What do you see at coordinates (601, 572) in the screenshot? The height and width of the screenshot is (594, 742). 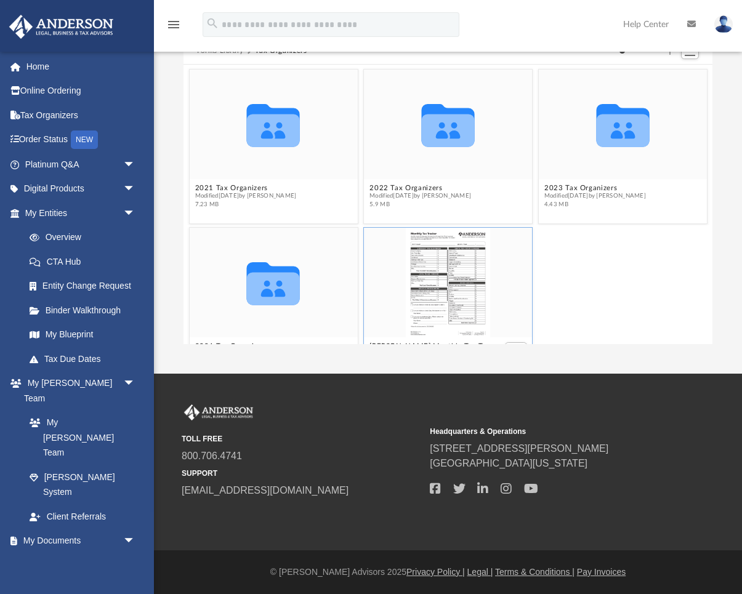 I see `a: Pay Invoices` at bounding box center [601, 572].